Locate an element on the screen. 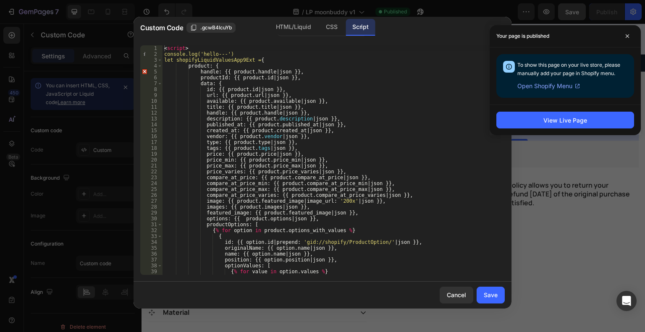  div: 30 is located at coordinates (151, 219).